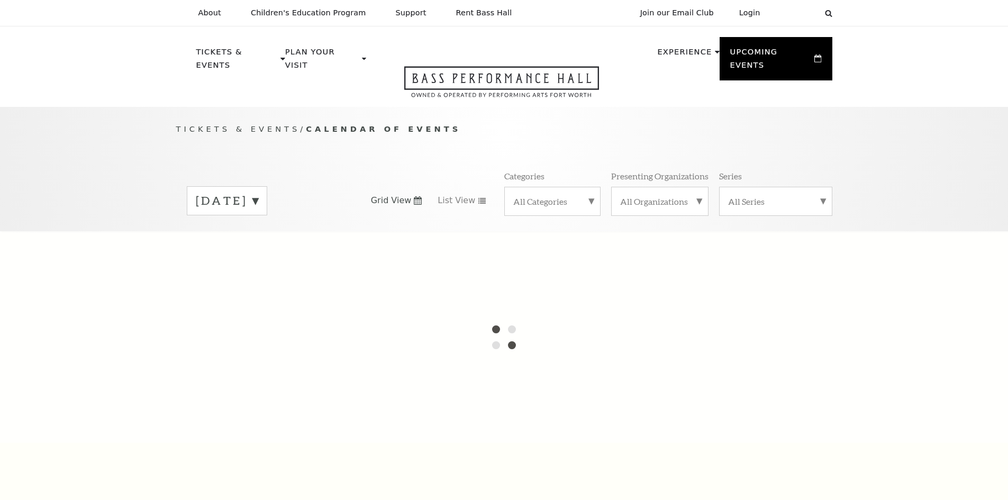 This screenshot has width=1008, height=500. Describe the element at coordinates (383, 129) in the screenshot. I see `span: Calendar of Events` at that location.